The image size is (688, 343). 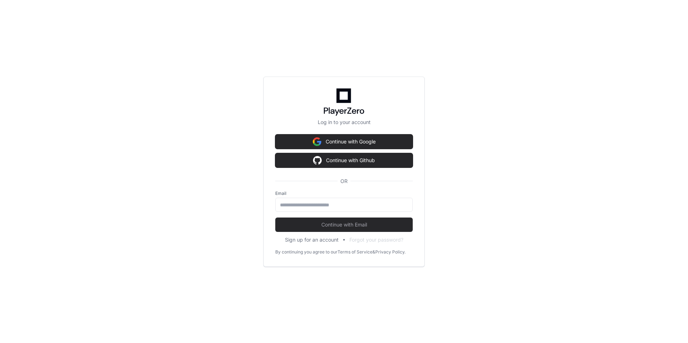 I want to click on a: Privacy Policy., so click(x=390, y=252).